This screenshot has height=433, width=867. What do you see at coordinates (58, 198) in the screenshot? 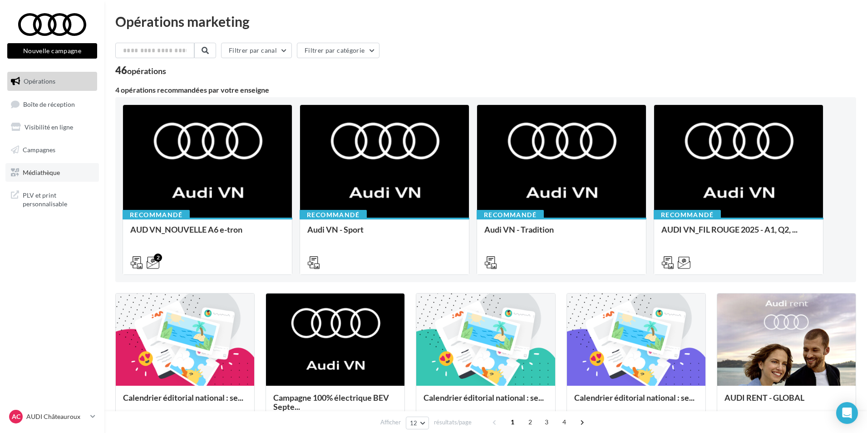
I see `span: PLV et print personnalisable` at bounding box center [58, 198].